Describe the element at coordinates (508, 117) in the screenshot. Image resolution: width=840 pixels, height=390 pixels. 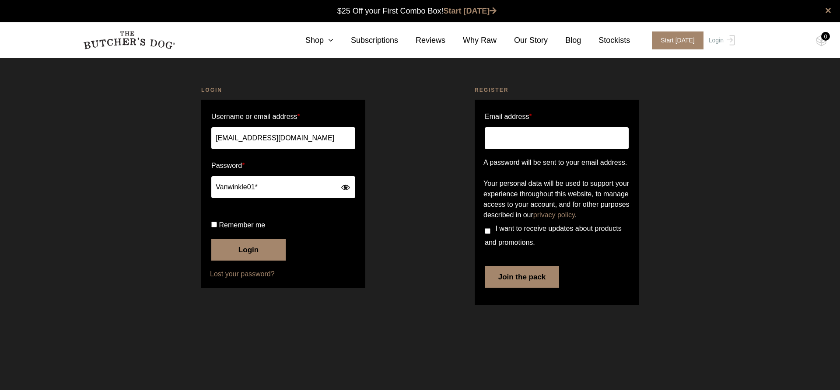
I see `label: Email address` at that location.